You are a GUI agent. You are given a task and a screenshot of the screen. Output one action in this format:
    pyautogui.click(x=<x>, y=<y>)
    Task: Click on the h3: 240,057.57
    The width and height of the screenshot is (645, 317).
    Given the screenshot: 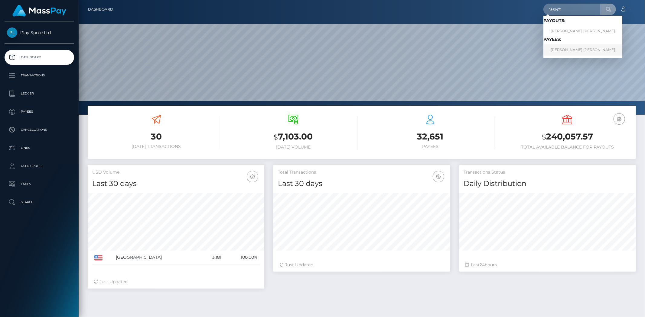 What is the action you would take?
    pyautogui.click(x=567, y=137)
    